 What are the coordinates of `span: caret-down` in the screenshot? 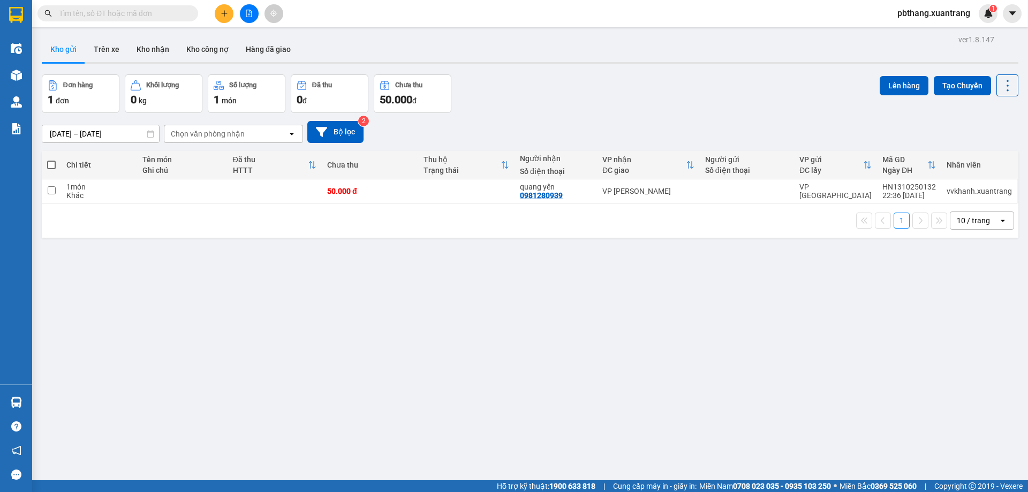 It's located at (1013, 13).